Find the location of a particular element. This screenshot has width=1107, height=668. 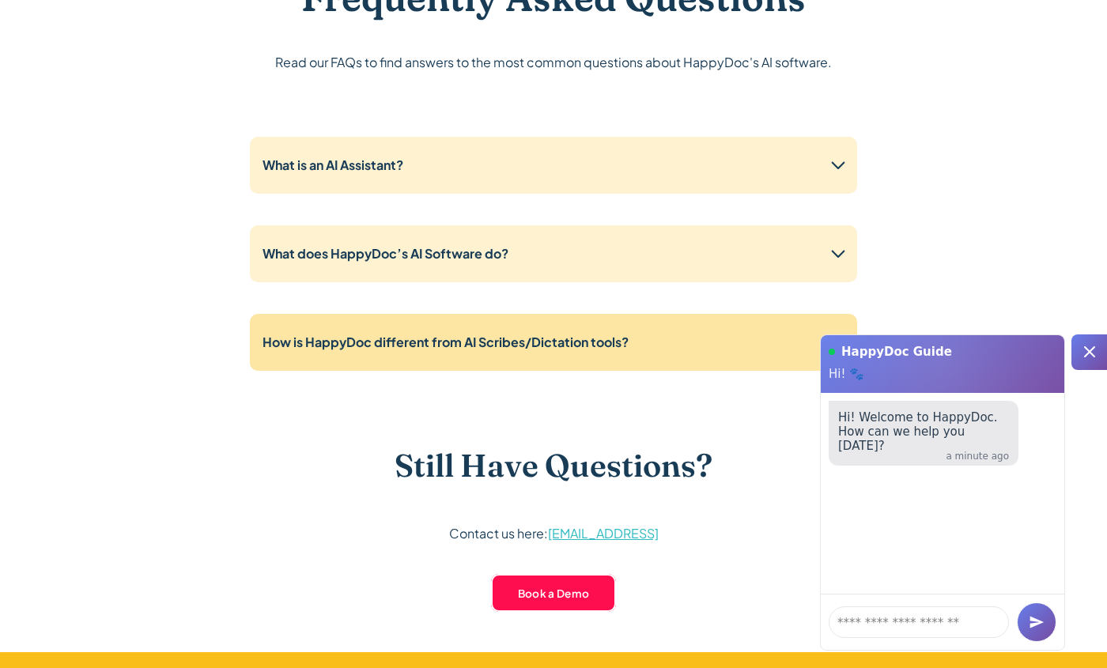

strong: What is an AI Assistant? is located at coordinates (333, 164).